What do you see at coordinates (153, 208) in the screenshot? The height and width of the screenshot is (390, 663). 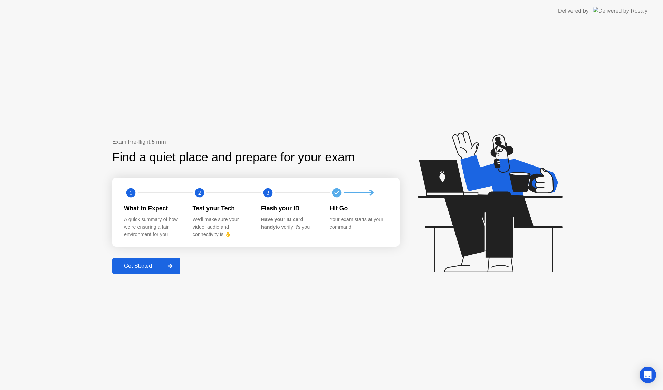 I see `div: What to Expect` at bounding box center [153, 208].